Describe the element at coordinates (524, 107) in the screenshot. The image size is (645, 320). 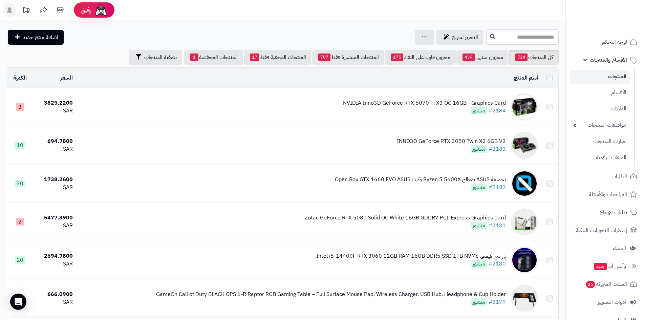
I see `img: NVIDIA Inno3D GeForce RTX 5070 Ti X3 OC 16GB - Graphics Card` at that location.